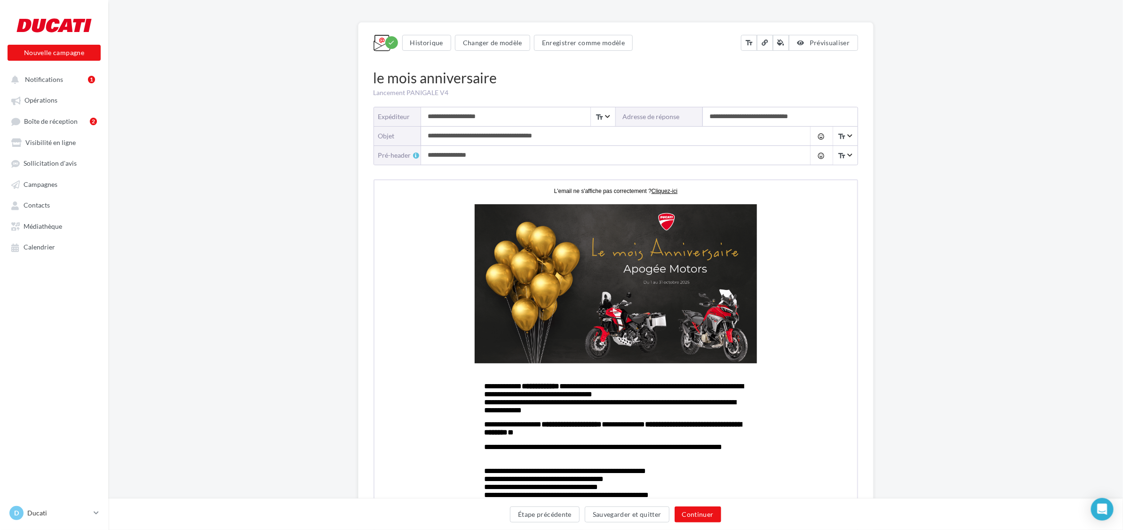  What do you see at coordinates (16, 513) in the screenshot?
I see `span: D` at bounding box center [16, 513].